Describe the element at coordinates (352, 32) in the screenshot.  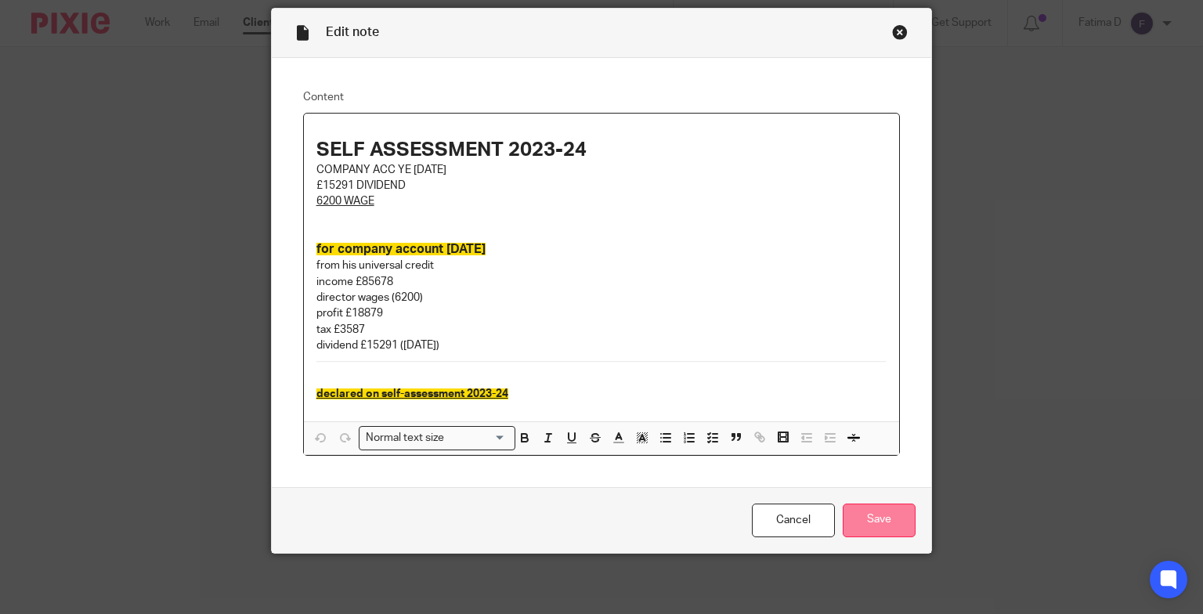
I see `span: Edit note` at that location.